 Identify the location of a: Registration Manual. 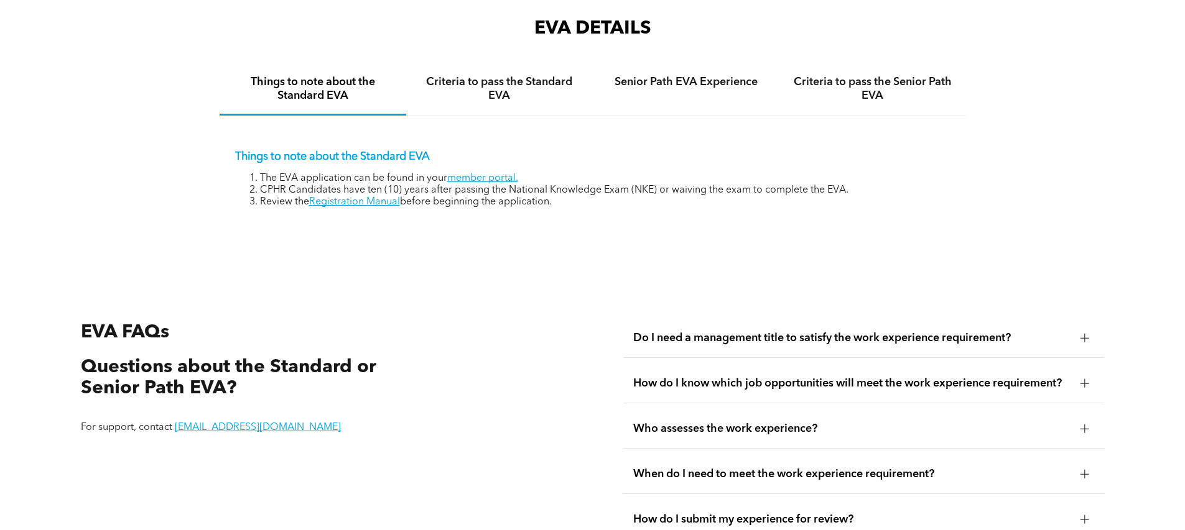
(354, 202).